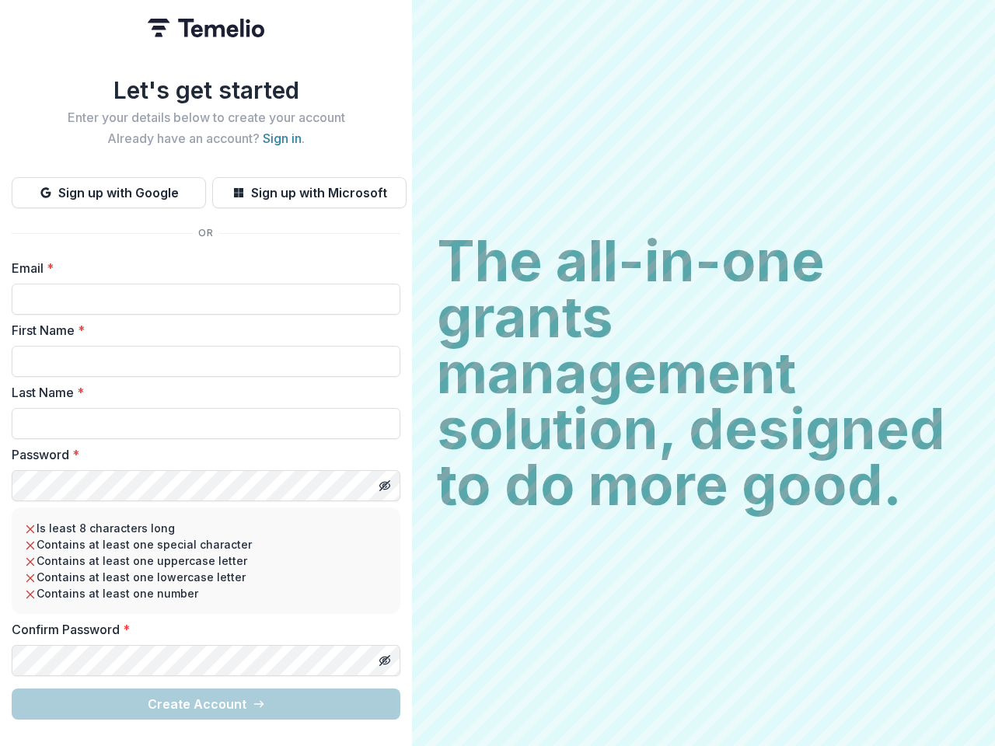  Describe the element at coordinates (206, 704) in the screenshot. I see `button: Create Account` at that location.